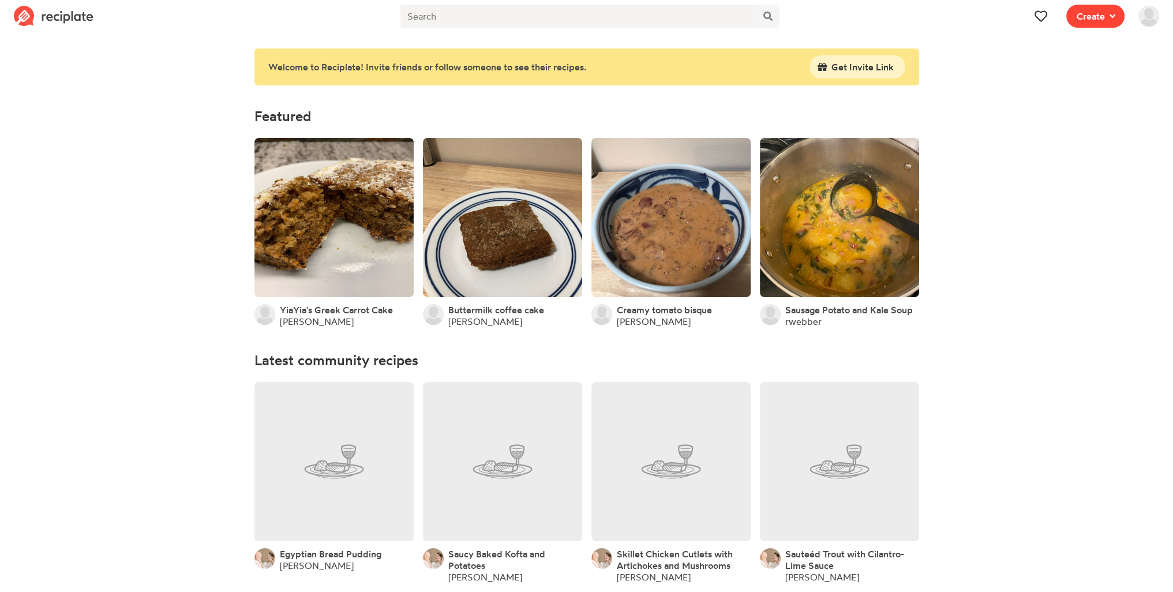  Describe the element at coordinates (337, 310) in the screenshot. I see `span: YiaYia's Greek Carrot Cake` at that location.